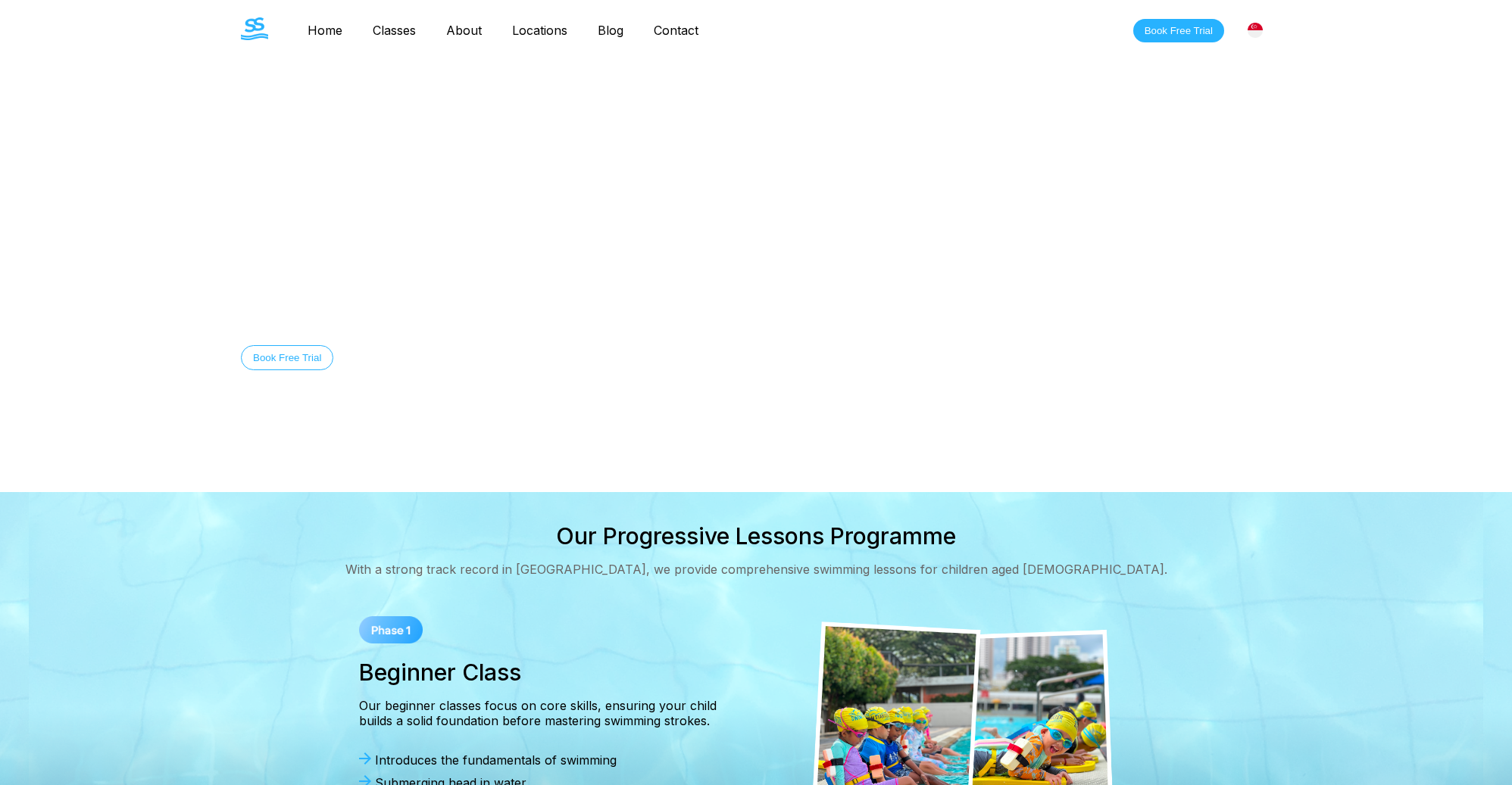  What do you see at coordinates (325, 31) in the screenshot?
I see `a: Home` at bounding box center [325, 31].